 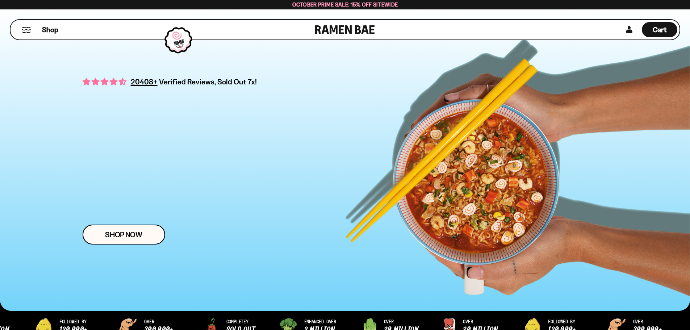 What do you see at coordinates (208, 81) in the screenshot?
I see `span: Verified Reviews, Sold Out 7x!` at bounding box center [208, 81].